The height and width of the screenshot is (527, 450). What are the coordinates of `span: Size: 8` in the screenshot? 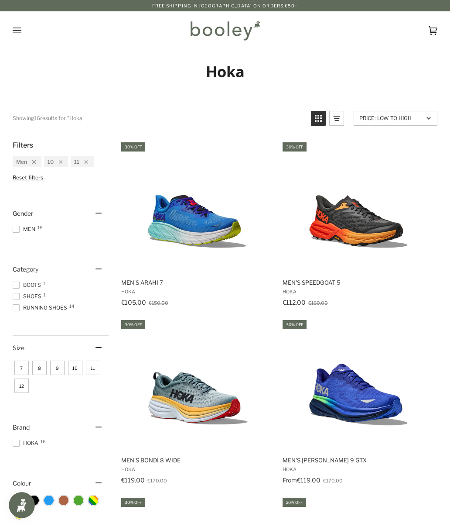 It's located at (39, 367).